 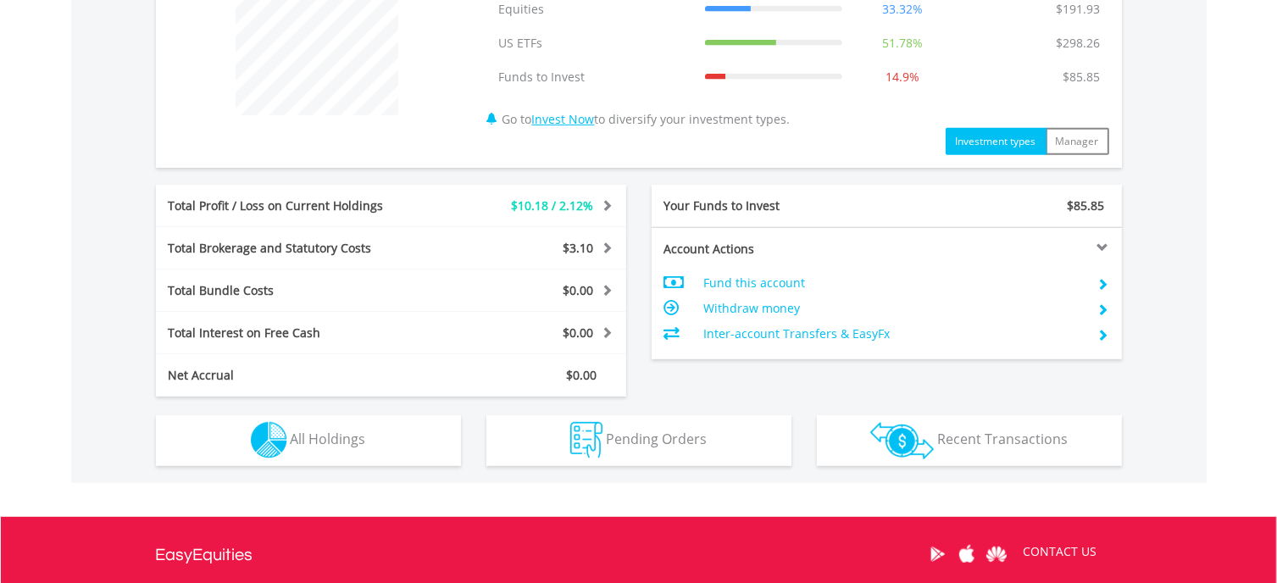 I want to click on a: Google Play, so click(x=937, y=554).